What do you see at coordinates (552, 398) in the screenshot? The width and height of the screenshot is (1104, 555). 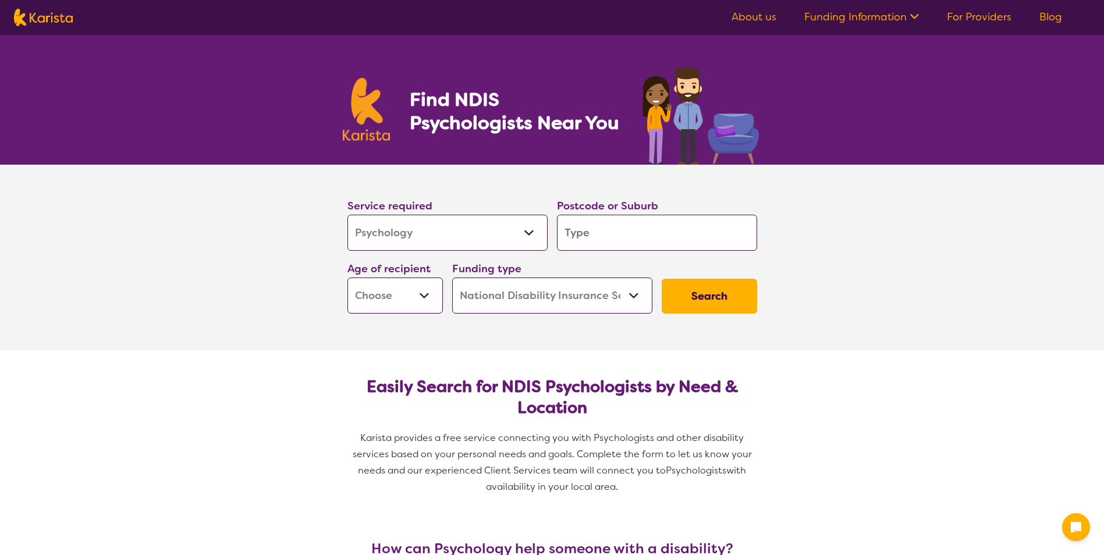 I see `h2: Easily Search for NDIS Psychologists by Need & Location` at bounding box center [552, 398].